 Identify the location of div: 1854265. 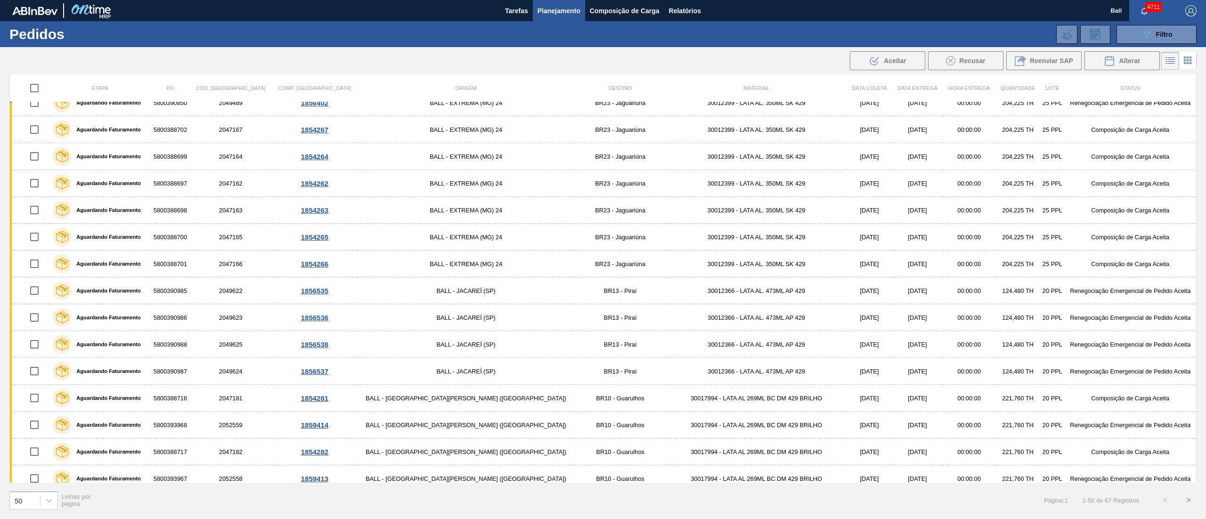
(315, 237).